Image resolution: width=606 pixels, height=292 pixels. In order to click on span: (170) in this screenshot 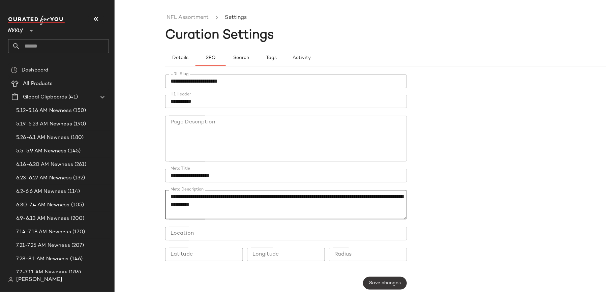, I will do `click(78, 232)`.